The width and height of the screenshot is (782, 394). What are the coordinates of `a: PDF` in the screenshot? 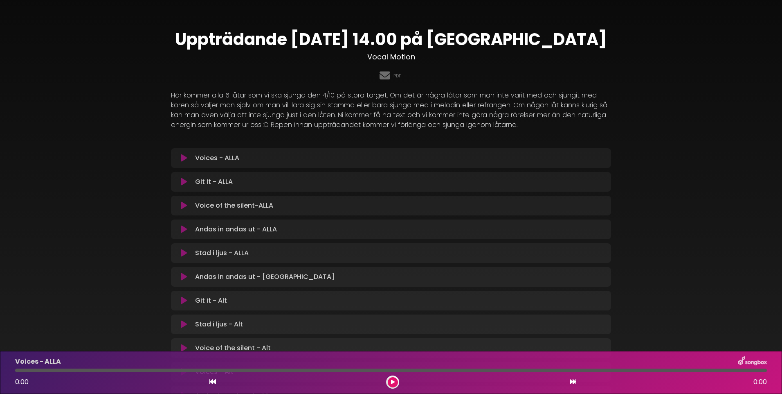 It's located at (397, 76).